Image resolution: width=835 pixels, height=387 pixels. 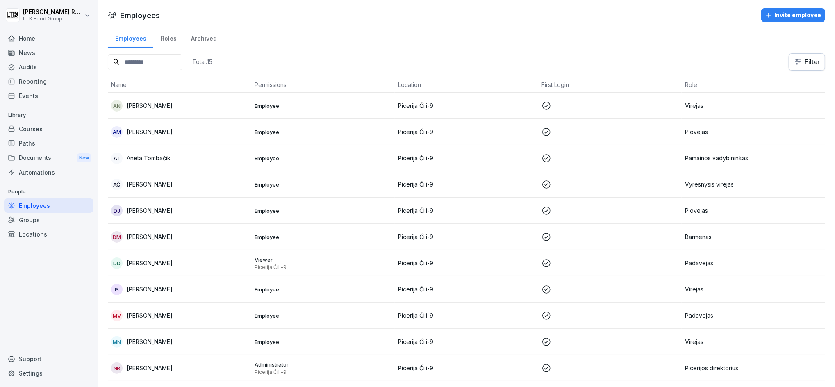 I want to click on div: AT, so click(x=117, y=158).